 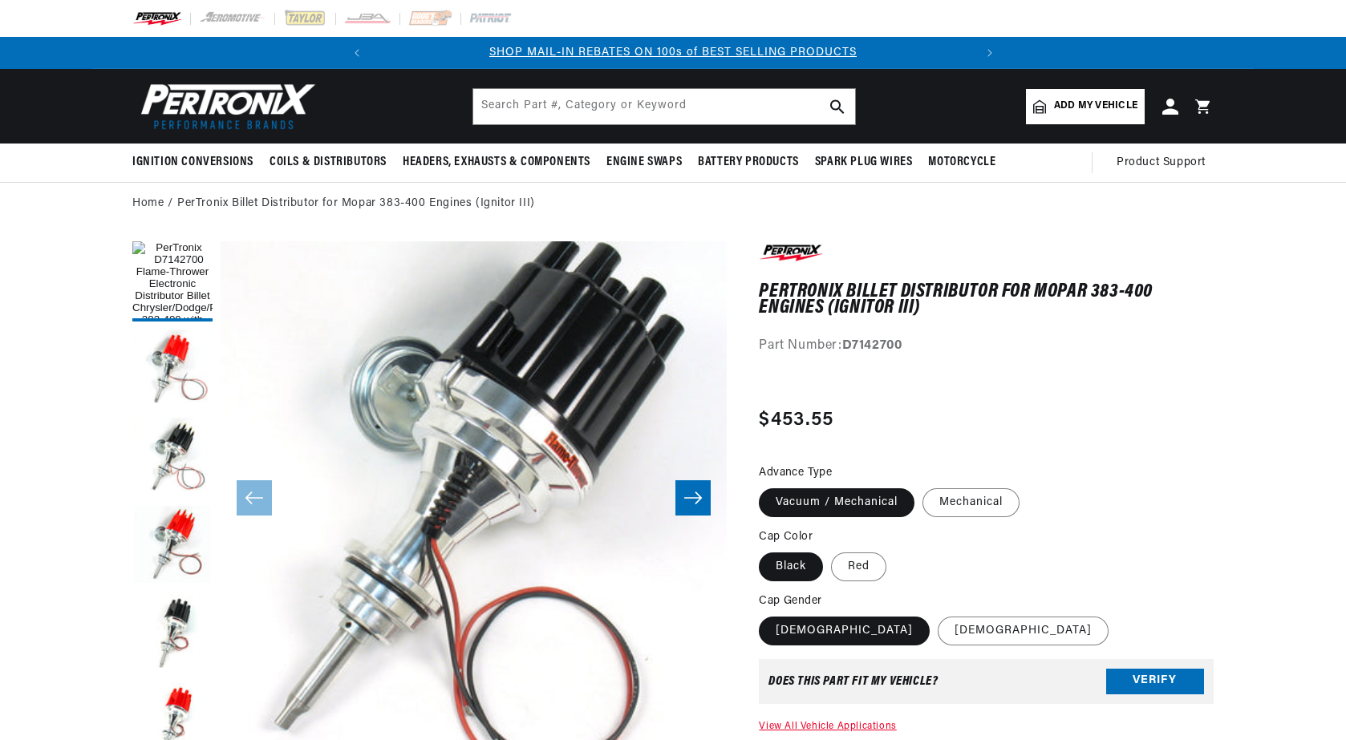 I want to click on legend: Cap Color, so click(x=786, y=537).